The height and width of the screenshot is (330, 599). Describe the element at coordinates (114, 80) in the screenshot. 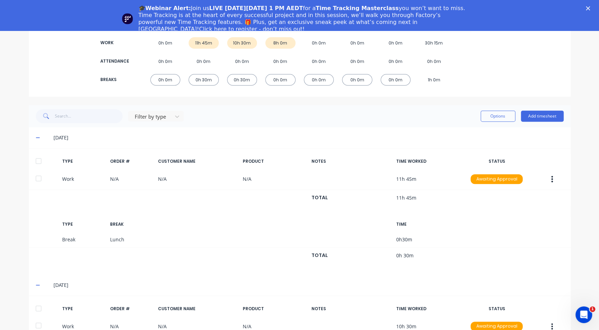

I see `div: BREAKS` at that location.